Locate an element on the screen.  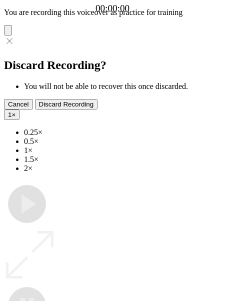
button: Cancel is located at coordinates (18, 104).